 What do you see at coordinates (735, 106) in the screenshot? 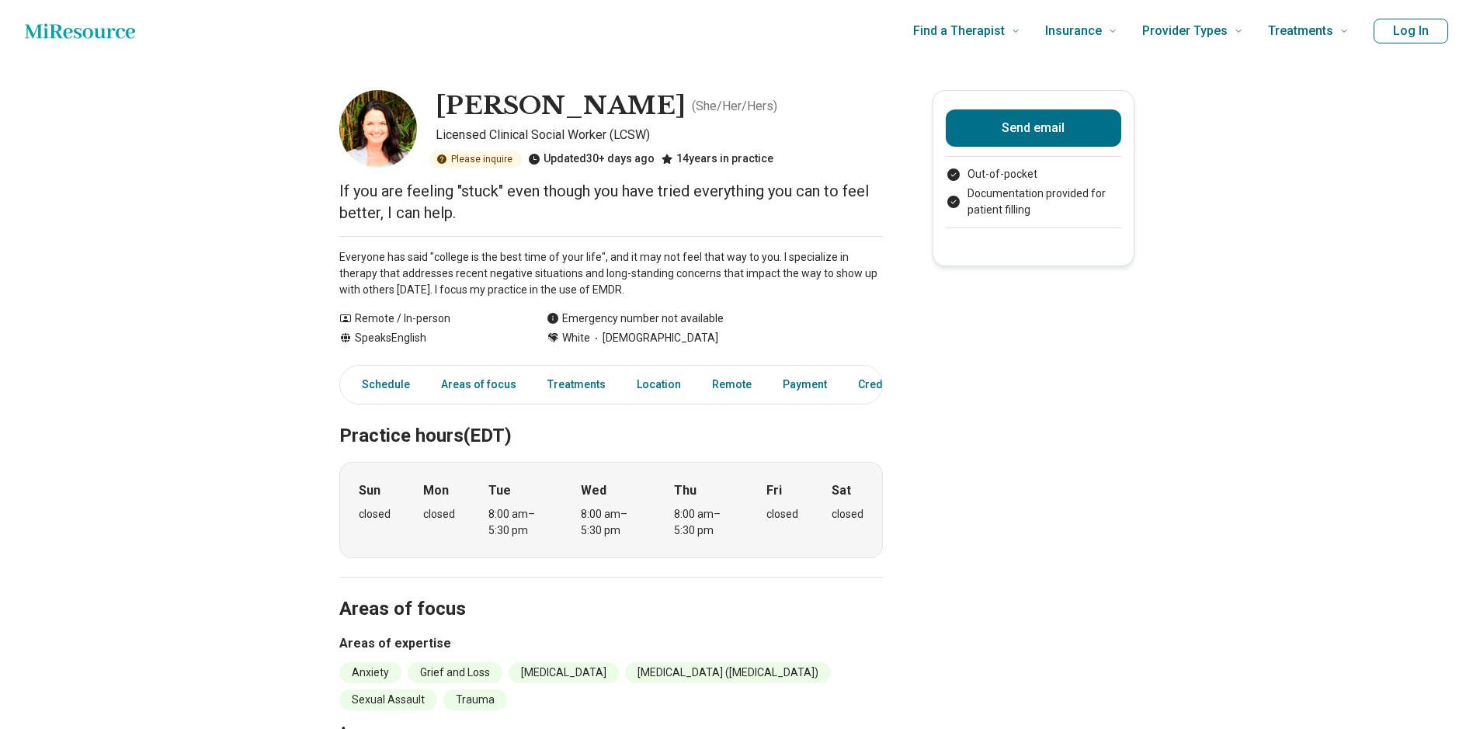
I see `p: ( She/Her/Hers )` at bounding box center [735, 106].